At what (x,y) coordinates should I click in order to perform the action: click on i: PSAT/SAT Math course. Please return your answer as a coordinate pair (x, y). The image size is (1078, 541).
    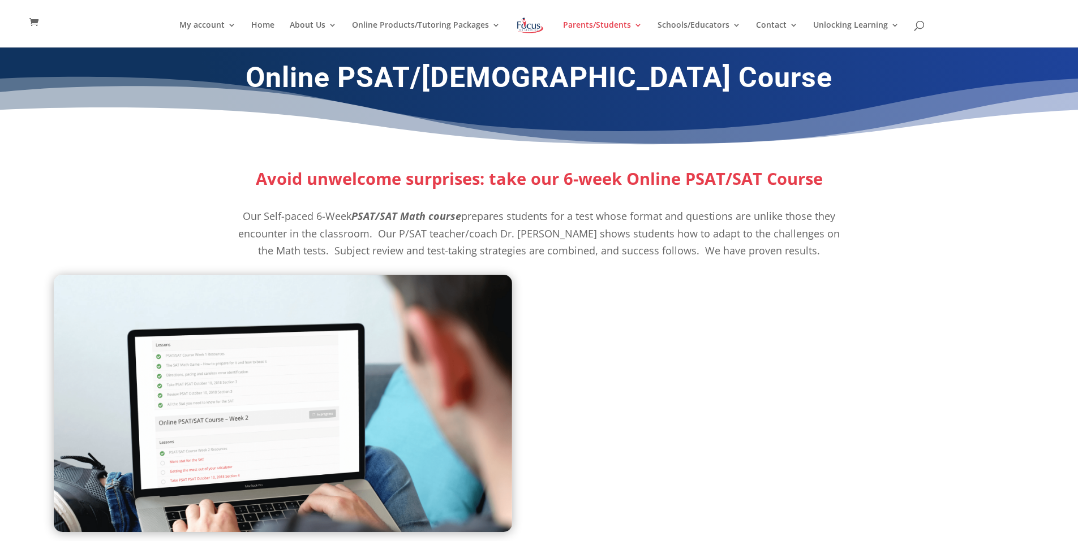
    Looking at the image, I should click on (406, 216).